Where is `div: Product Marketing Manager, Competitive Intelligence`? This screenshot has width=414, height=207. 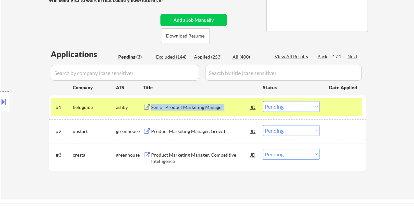
div: Product Marketing Manager, Competitive Intelligence is located at coordinates (201, 158).